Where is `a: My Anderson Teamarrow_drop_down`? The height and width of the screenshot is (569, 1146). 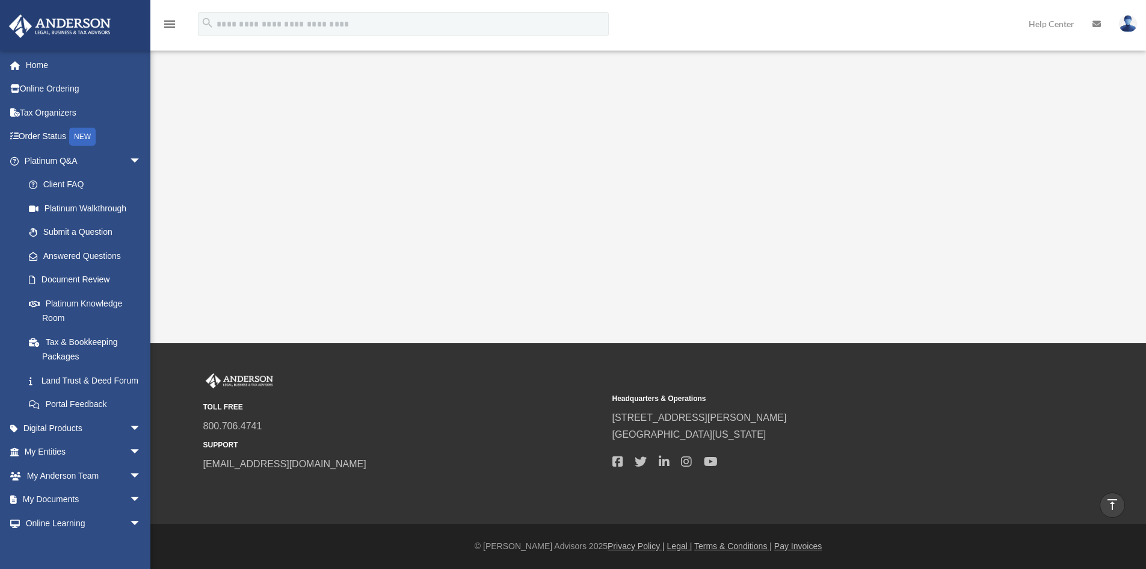
a: My Anderson Teamarrow_drop_down is located at coordinates (84, 475).